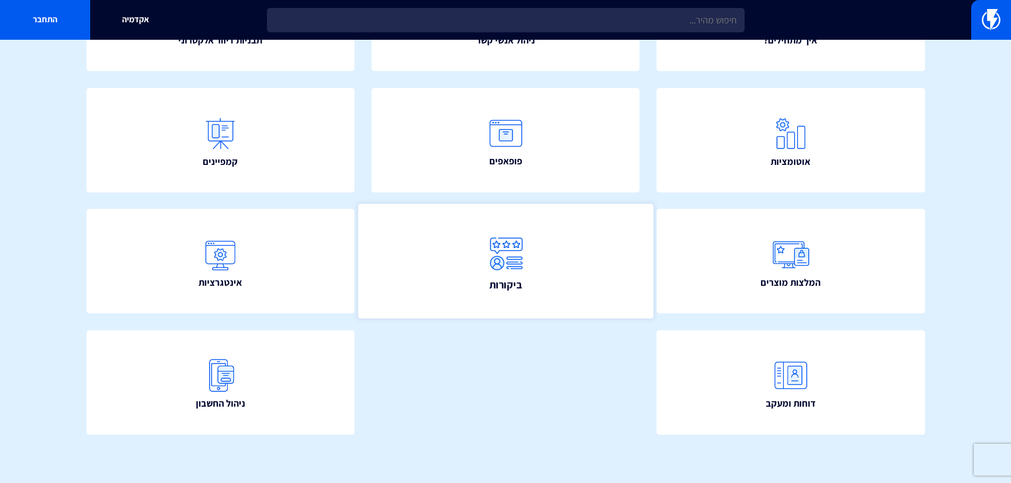 The image size is (1011, 483). I want to click on a: דוחות ומעקב, so click(790, 382).